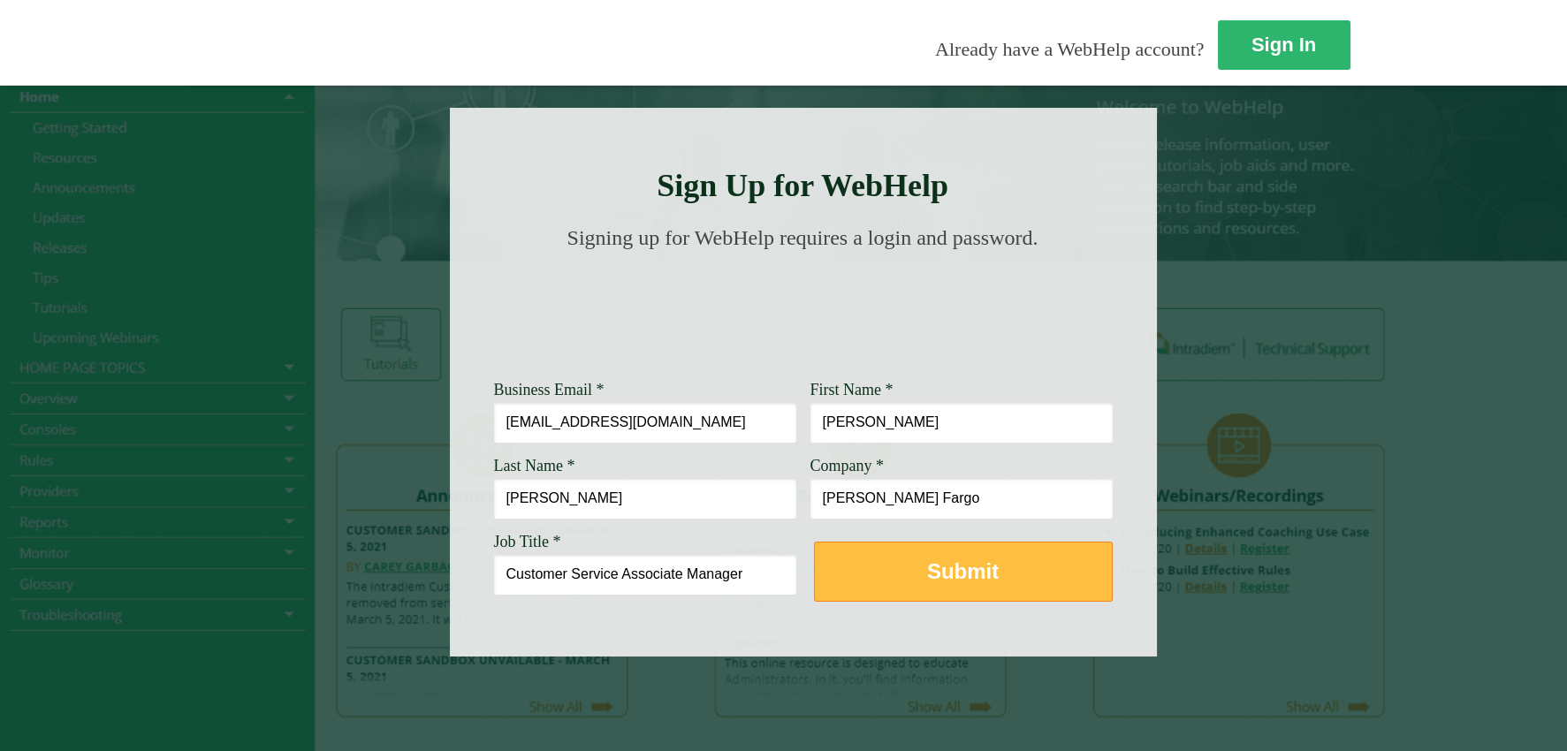 This screenshot has height=751, width=1567. What do you see at coordinates (852, 390) in the screenshot?
I see `span: First Name *` at bounding box center [852, 390].